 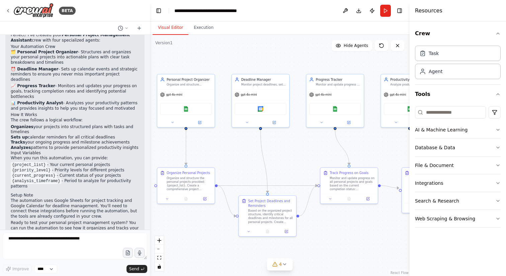 What do you see at coordinates (352, 46) in the screenshot?
I see `button: Hide Agents` at bounding box center [352, 46].